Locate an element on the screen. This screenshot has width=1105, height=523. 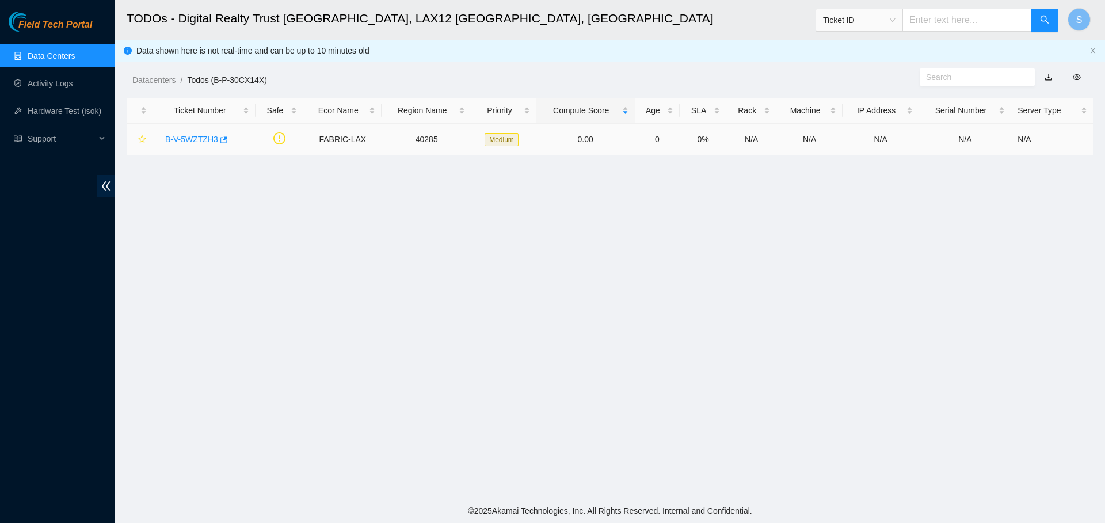
span: exclamation-circle is located at coordinates (279, 138).